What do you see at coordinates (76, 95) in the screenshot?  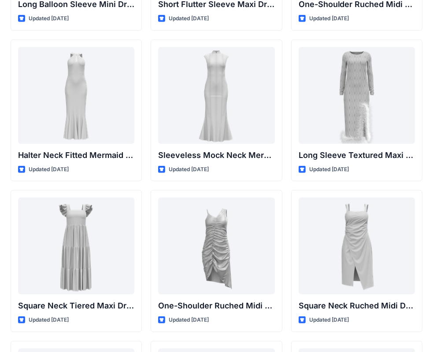 I see `a: Halter Neck Fitted Mermaid Gown with Keyhole Detail` at bounding box center [76, 95].